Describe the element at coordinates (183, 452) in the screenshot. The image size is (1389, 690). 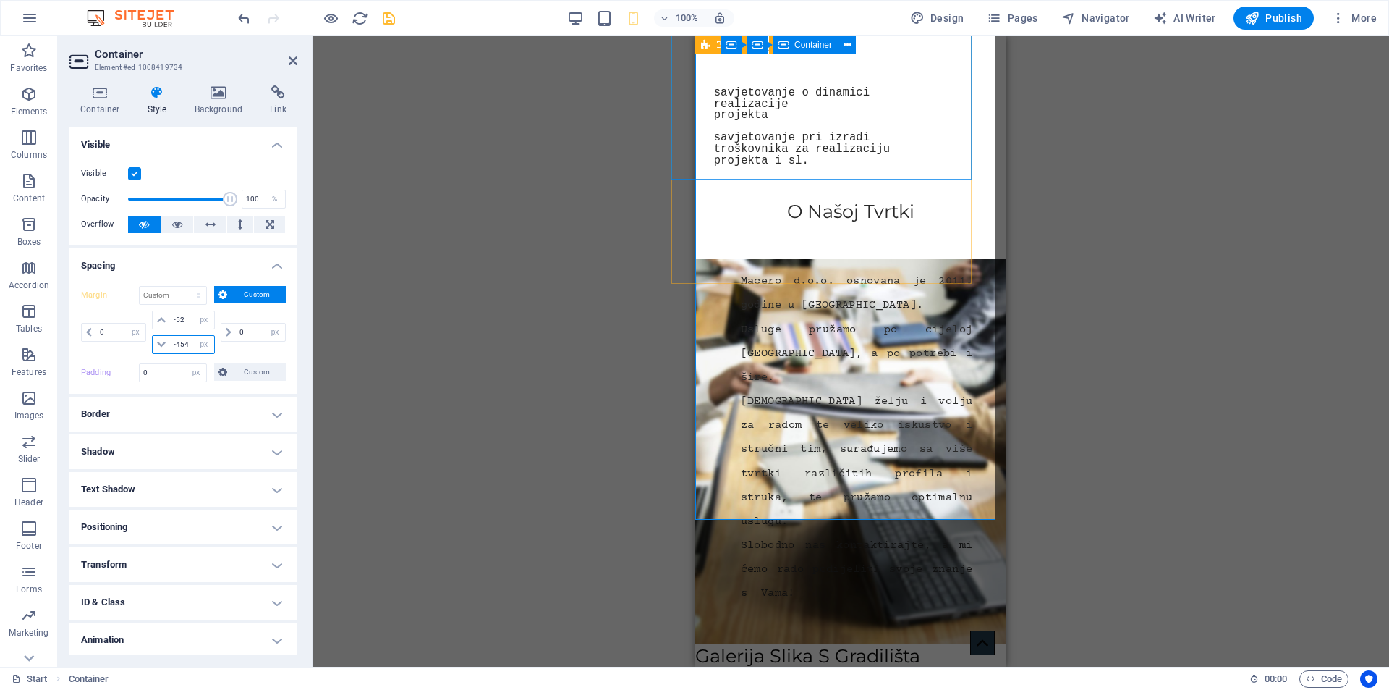
I see `h4: Shadow` at that location.